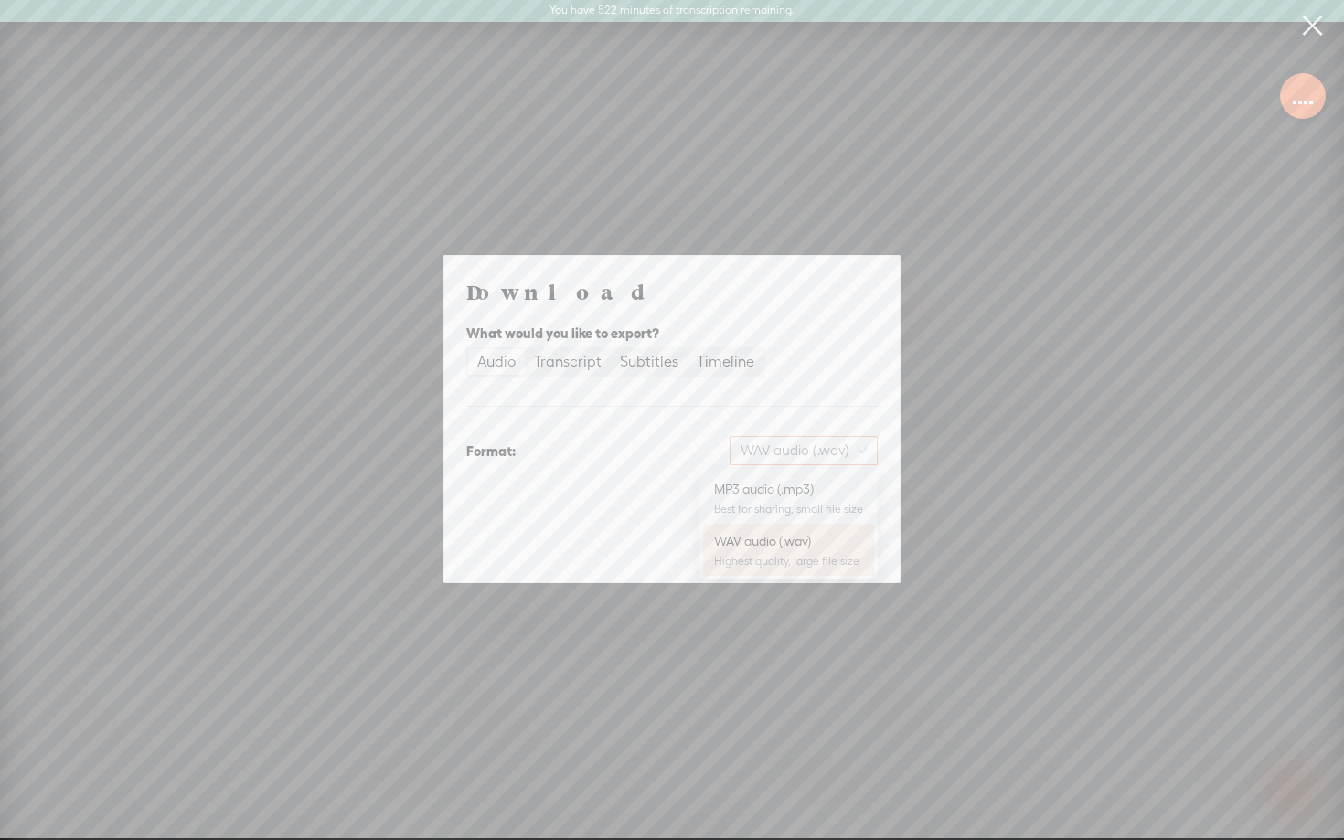 This screenshot has width=1344, height=840. I want to click on div: Subtitles, so click(649, 362).